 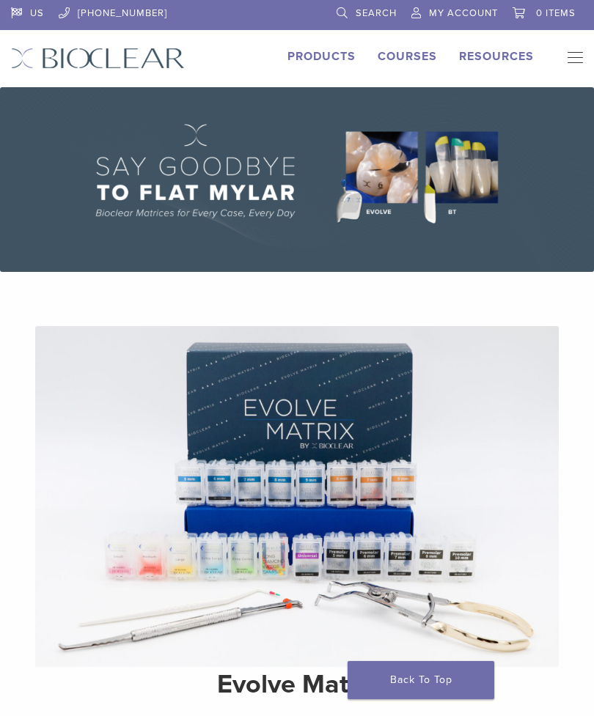 What do you see at coordinates (569, 59) in the screenshot?
I see `nav: Primary Navigation` at bounding box center [569, 59].